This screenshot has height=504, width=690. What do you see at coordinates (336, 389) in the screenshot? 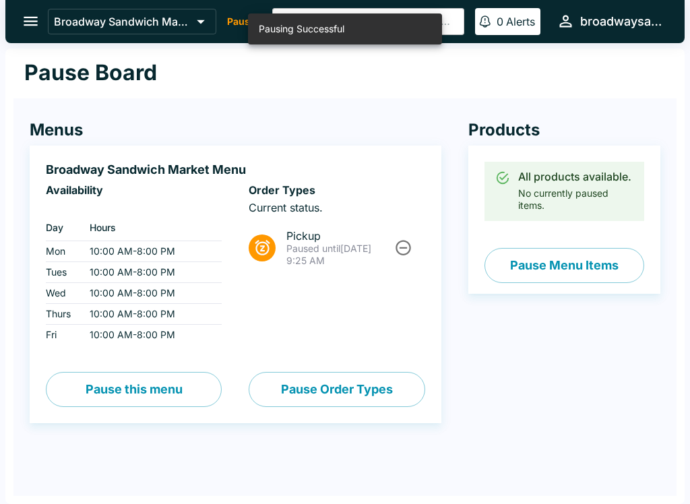
I see `button: Pause Order Types` at bounding box center [336, 389].